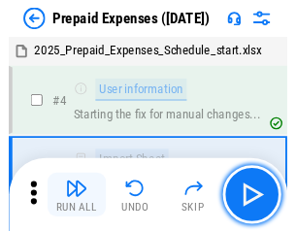  What do you see at coordinates (134, 200) in the screenshot?
I see `img: Undo` at bounding box center [134, 200].